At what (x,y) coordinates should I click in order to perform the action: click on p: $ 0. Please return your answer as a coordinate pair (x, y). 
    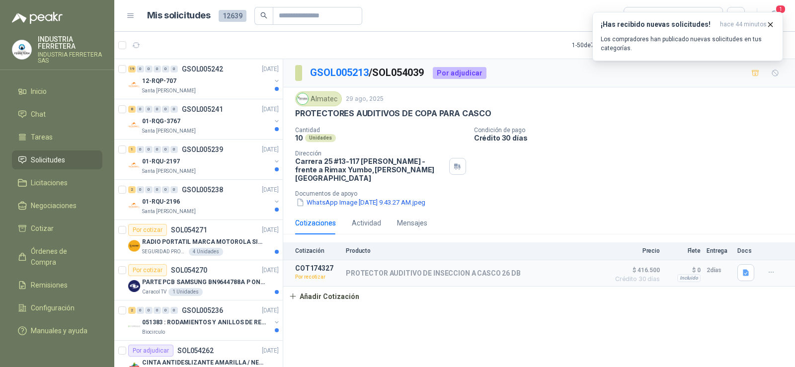
    Looking at the image, I should click on (683, 270).